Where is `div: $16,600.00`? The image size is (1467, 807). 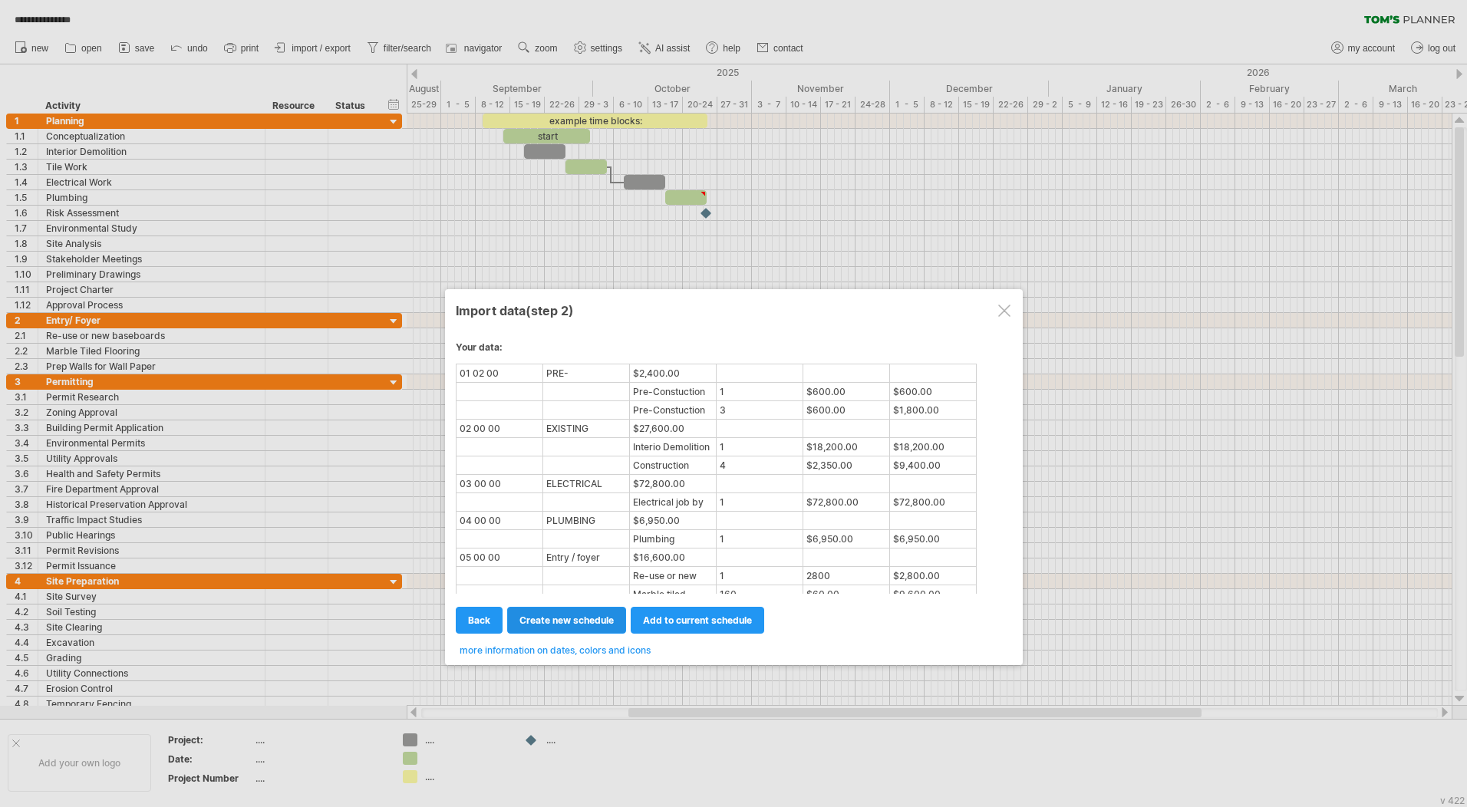
div: $16,600.00 is located at coordinates (673, 557).